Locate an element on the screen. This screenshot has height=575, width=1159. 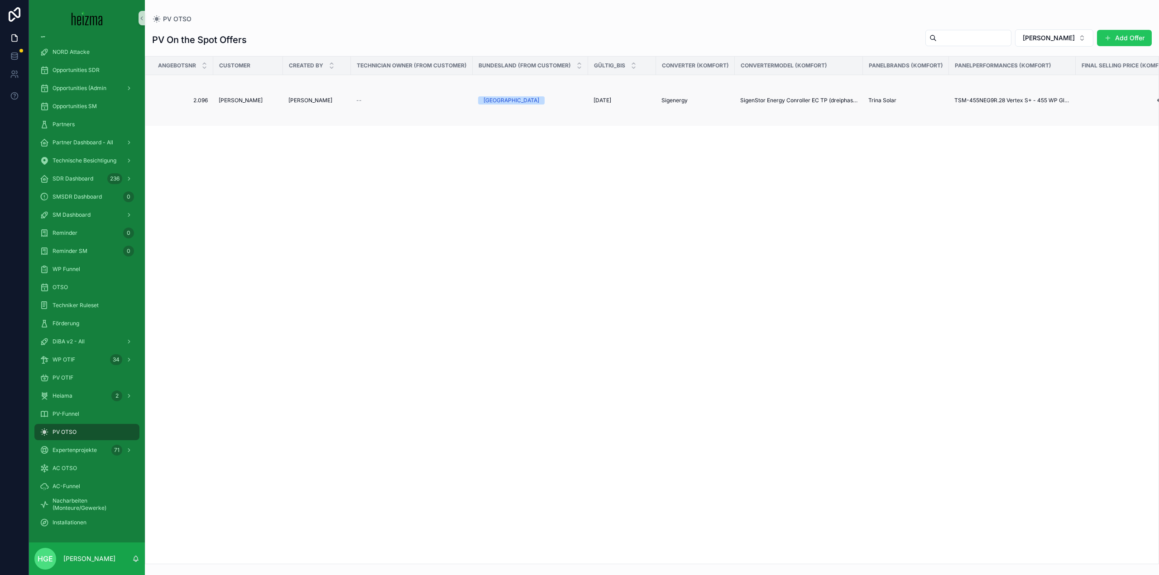
span: WP Funnel is located at coordinates (66, 269).